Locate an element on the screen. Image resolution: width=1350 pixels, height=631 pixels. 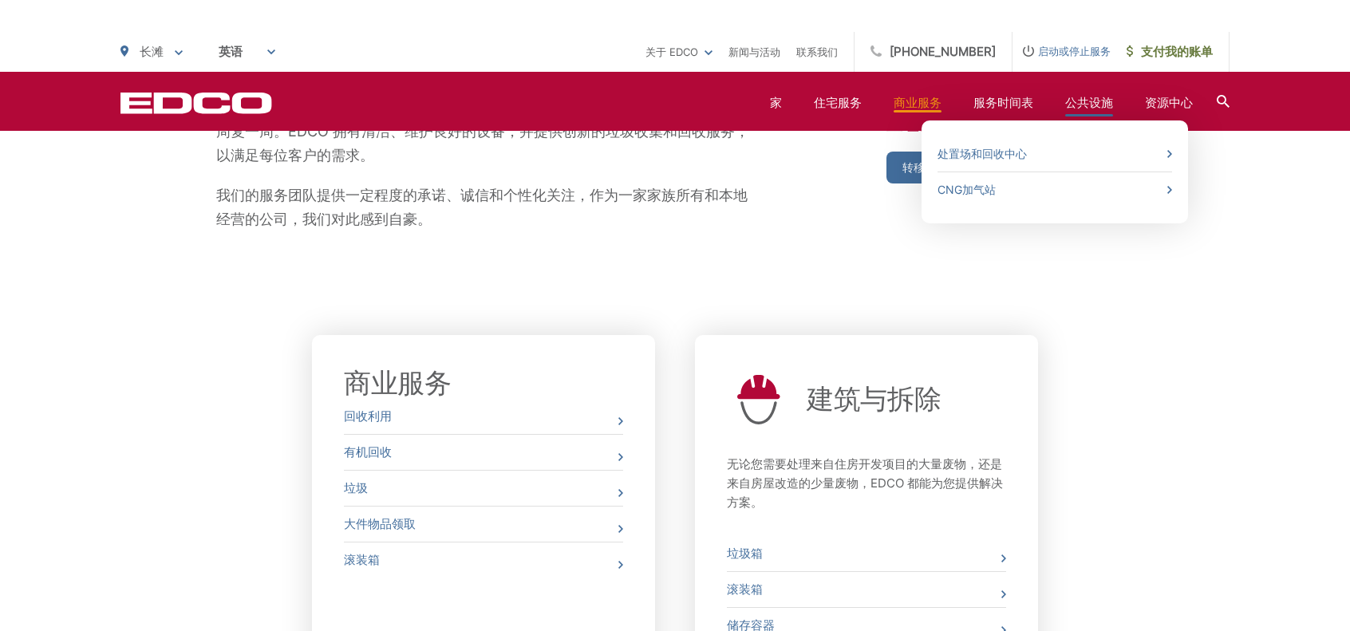
font: 我们的服务团队提供一定程度的承诺、诚信和个性化关注，作为一家家族所有和本地经营的公司，我们对此感到自豪。 is located at coordinates (482, 207).